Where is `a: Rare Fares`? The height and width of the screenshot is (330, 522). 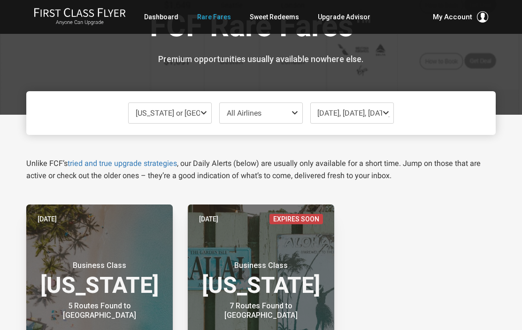
a: Rare Fares is located at coordinates (214, 17).